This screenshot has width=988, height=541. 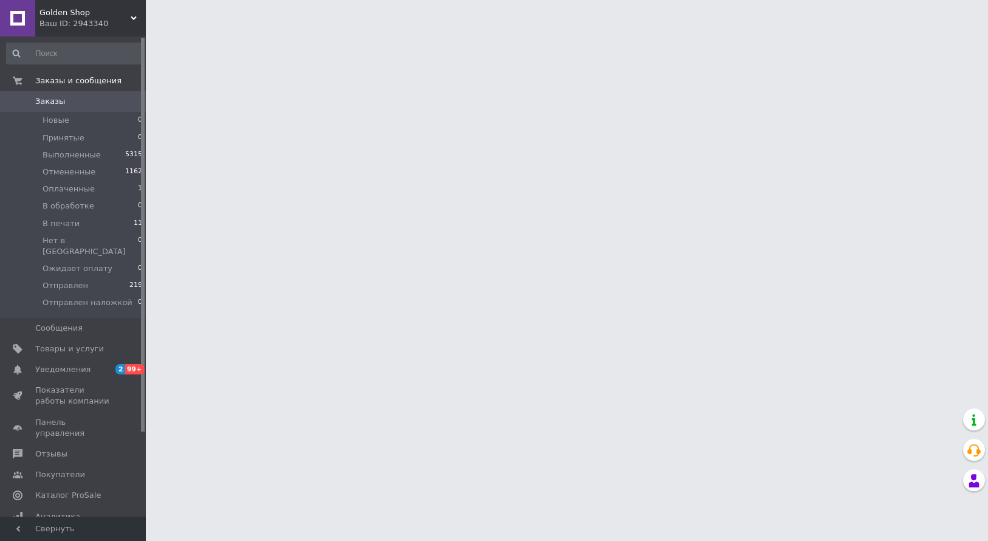 What do you see at coordinates (61, 224) in the screenshot?
I see `span: В печати` at bounding box center [61, 224].